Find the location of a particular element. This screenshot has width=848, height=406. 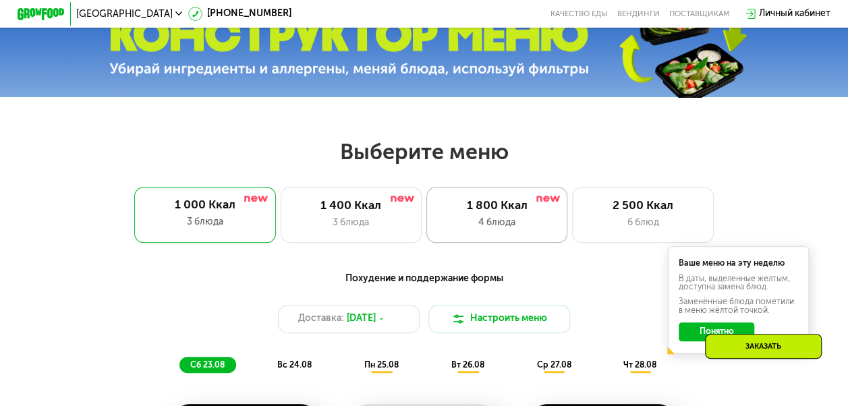

span: сб 23.08 is located at coordinates (207, 365).